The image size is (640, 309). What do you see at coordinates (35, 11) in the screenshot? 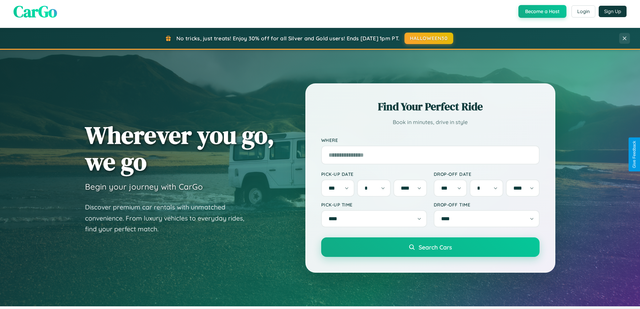
I see `span: CarGo` at bounding box center [35, 11].